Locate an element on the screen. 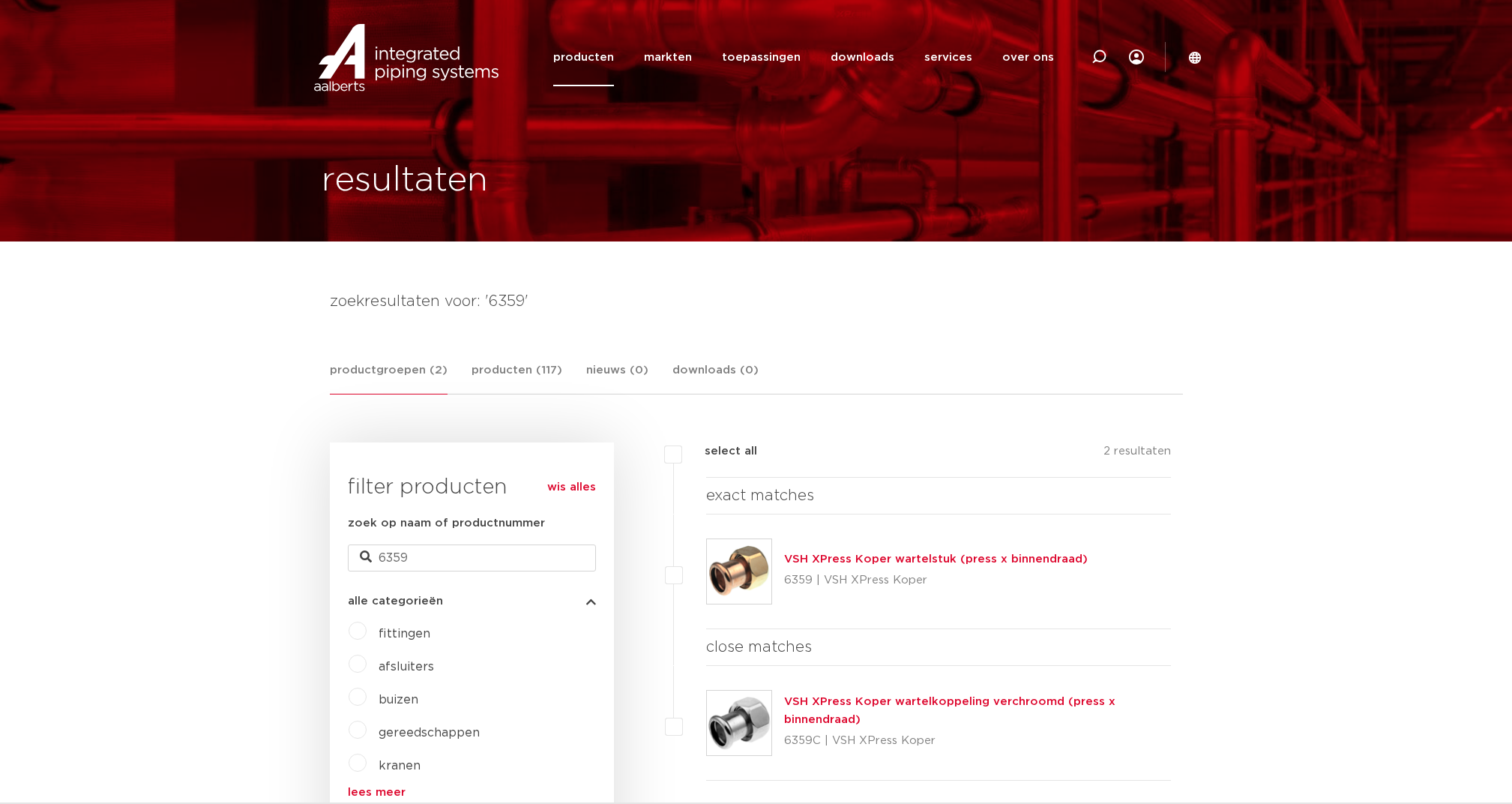 The height and width of the screenshot is (804, 1512). p: 6359 | VSH XPress Koper is located at coordinates (935, 580).